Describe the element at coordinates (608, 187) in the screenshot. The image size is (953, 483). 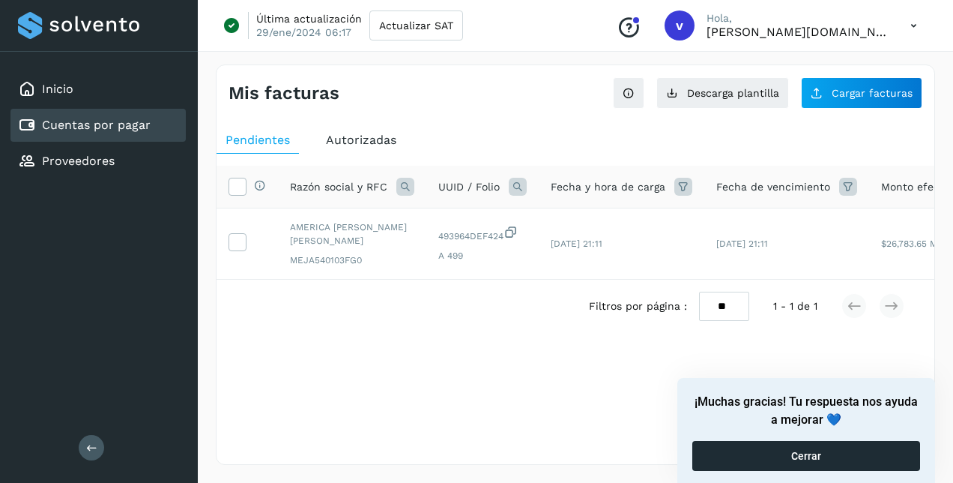
I see `span: Fecha y hora de carga` at that location.